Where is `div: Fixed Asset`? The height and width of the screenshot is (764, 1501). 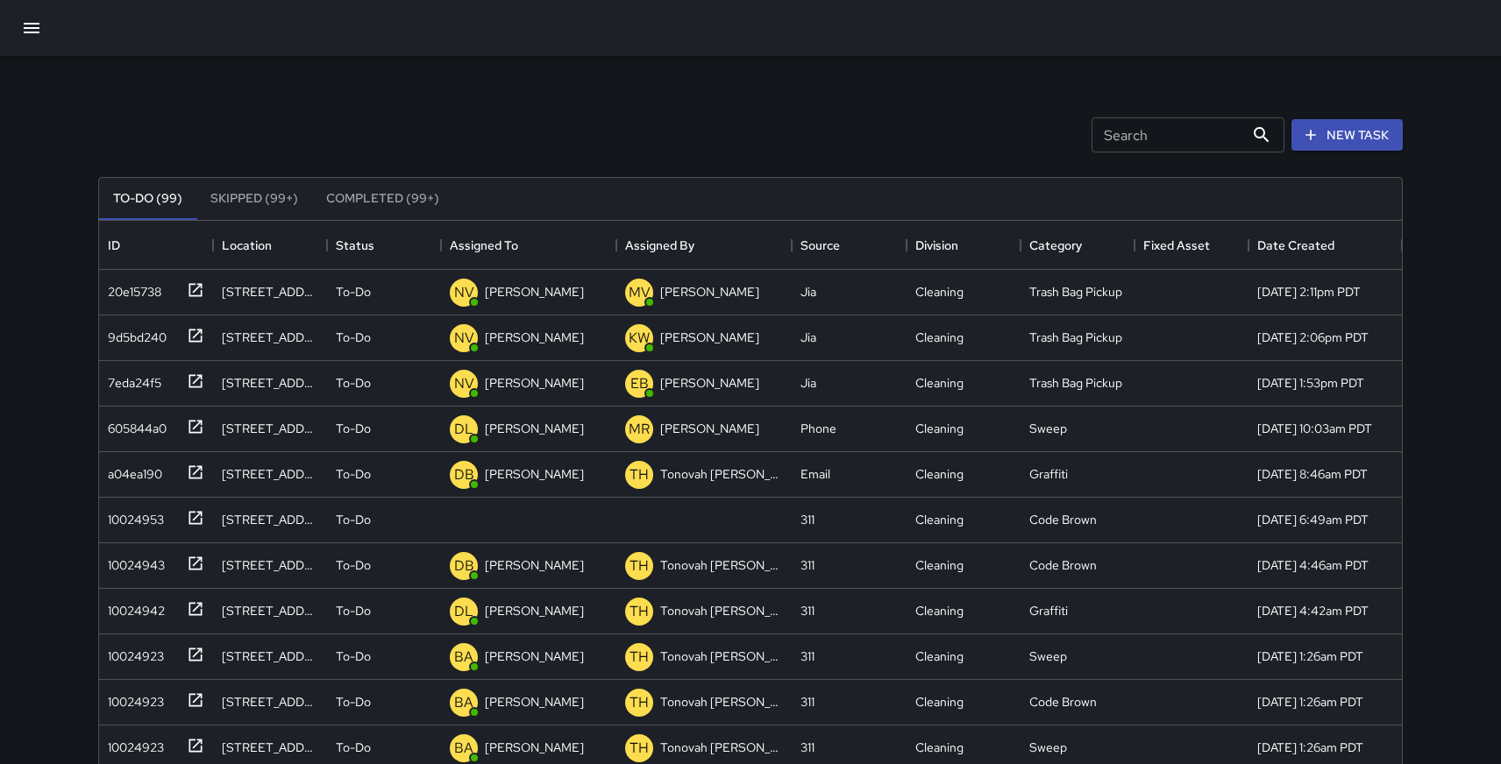 div: Fixed Asset is located at coordinates (1191, 245).